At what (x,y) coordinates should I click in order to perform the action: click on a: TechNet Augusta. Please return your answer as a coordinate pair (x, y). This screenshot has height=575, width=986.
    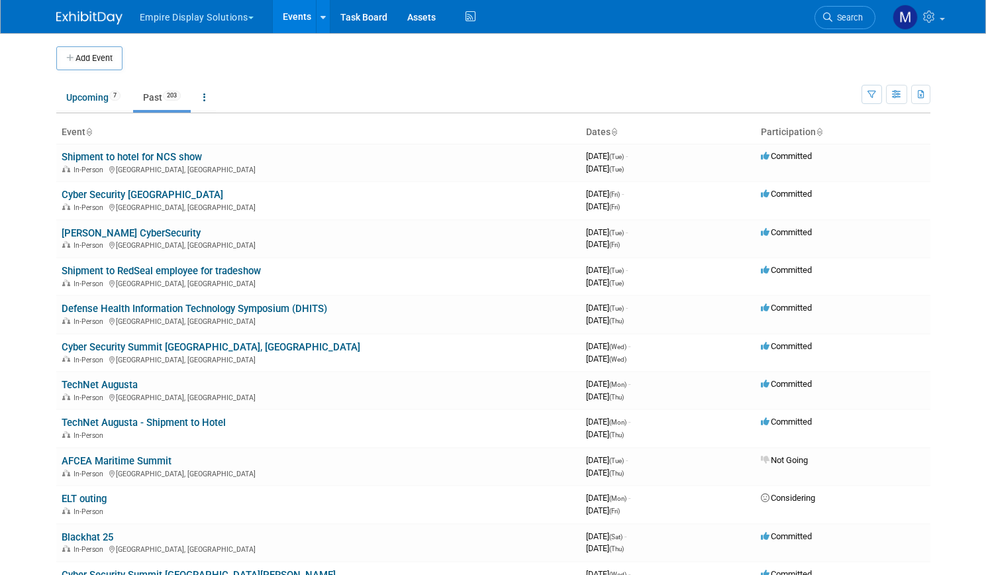
    Looking at the image, I should click on (99, 385).